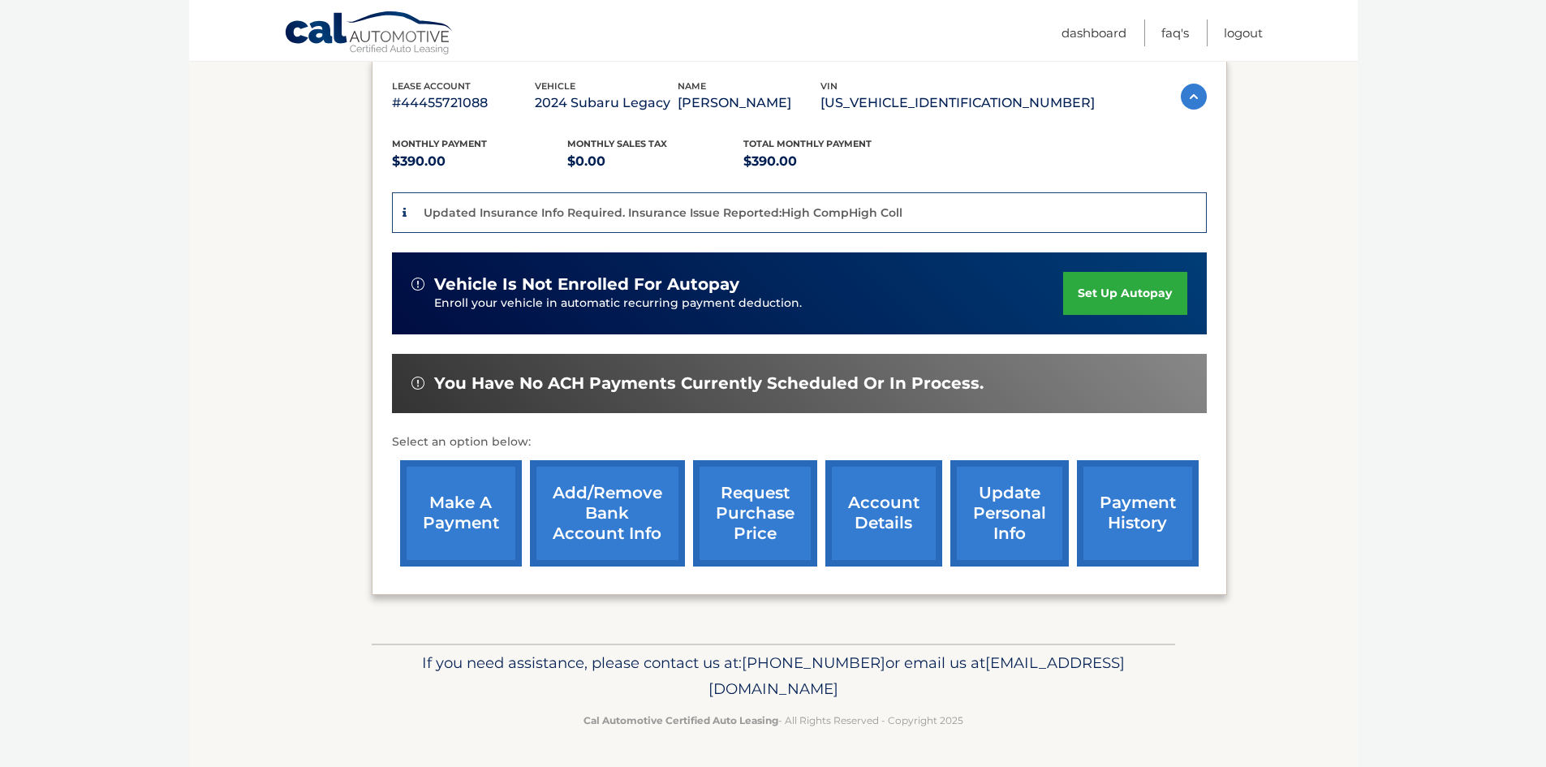  What do you see at coordinates (463, 103) in the screenshot?
I see `p: #44455721088` at bounding box center [463, 103].